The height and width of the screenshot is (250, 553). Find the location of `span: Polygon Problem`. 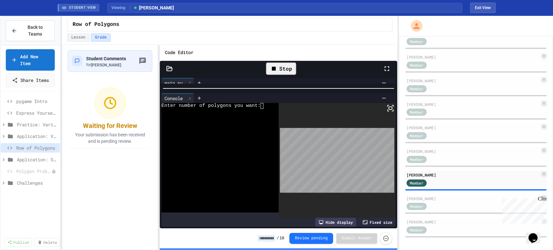

span: Polygon Problem is located at coordinates (34, 171).